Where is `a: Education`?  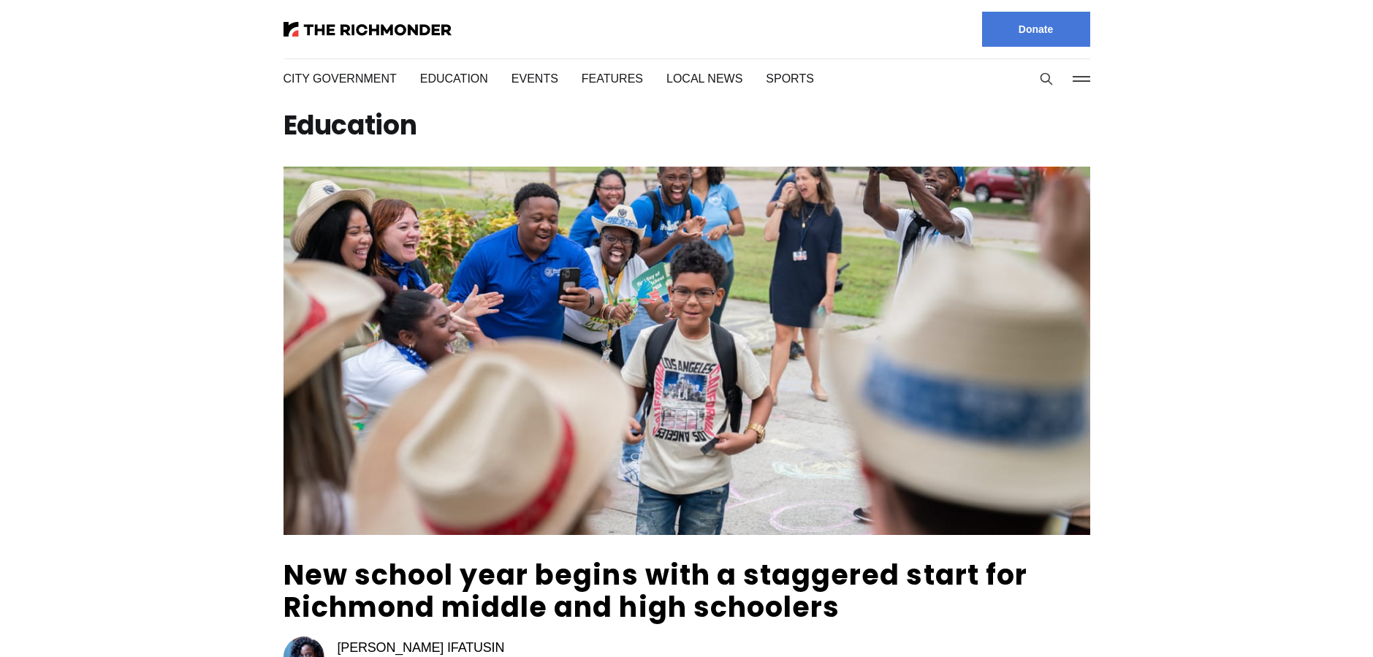 a: Education is located at coordinates (454, 78).